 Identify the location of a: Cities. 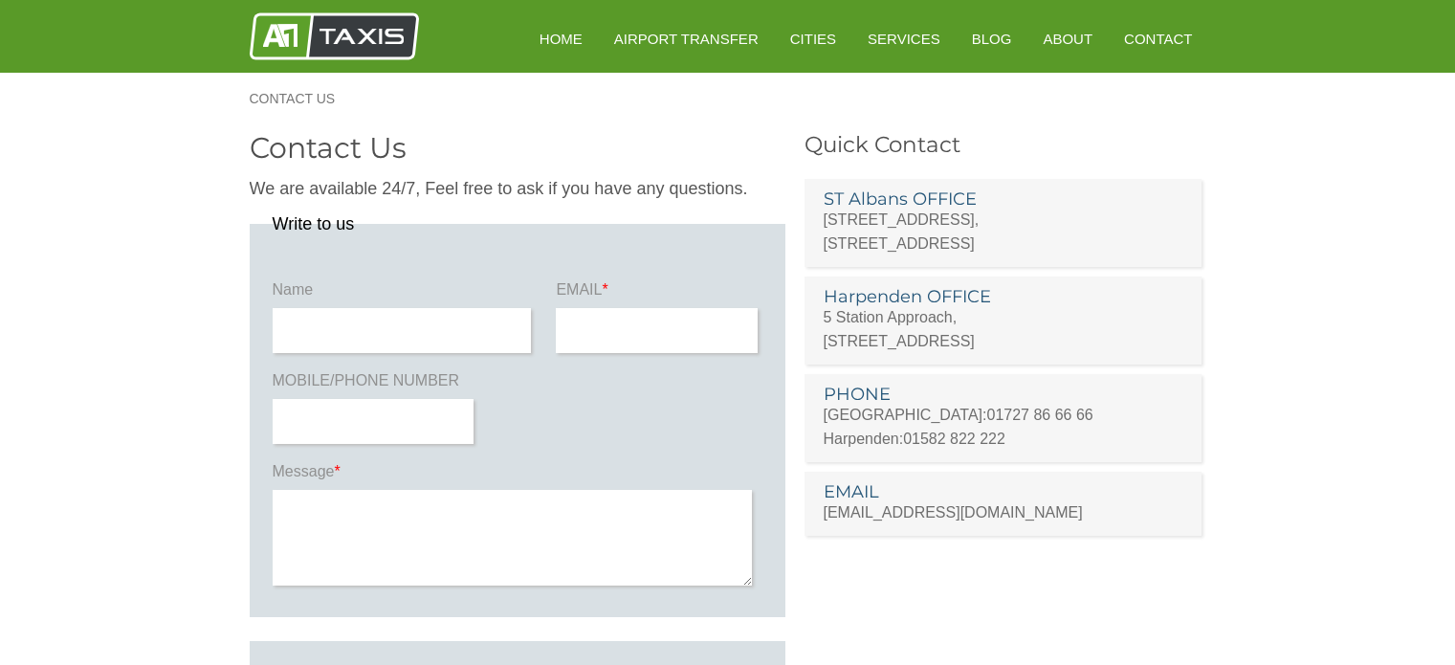
(813, 38).